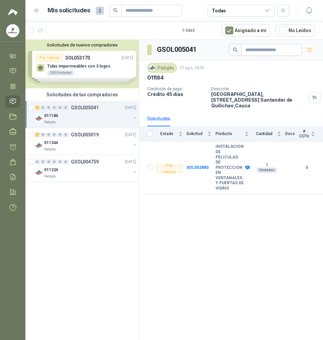  Describe the element at coordinates (159, 119) in the screenshot. I see `div: Solicitudes` at that location.